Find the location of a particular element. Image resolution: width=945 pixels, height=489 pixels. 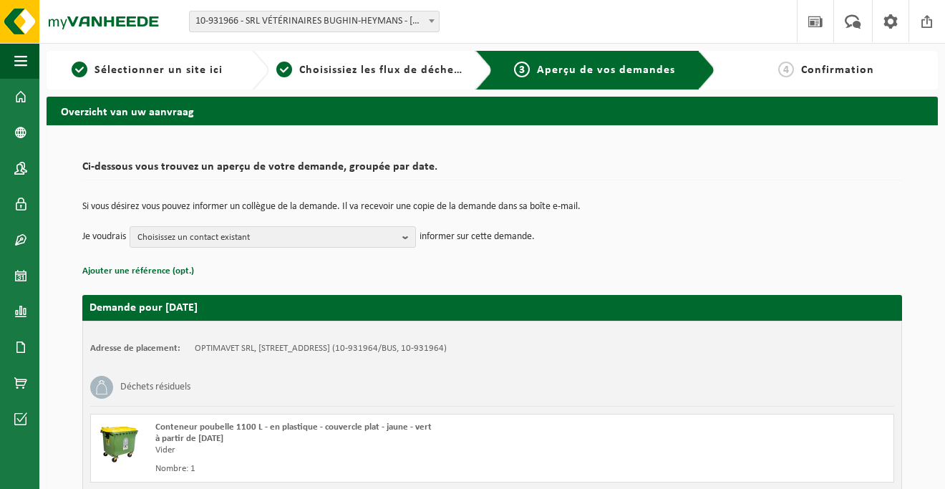

span: Conteneur poubelle 1100 L - en plastique - couvercle plat - jaune - vert is located at coordinates (293, 427).